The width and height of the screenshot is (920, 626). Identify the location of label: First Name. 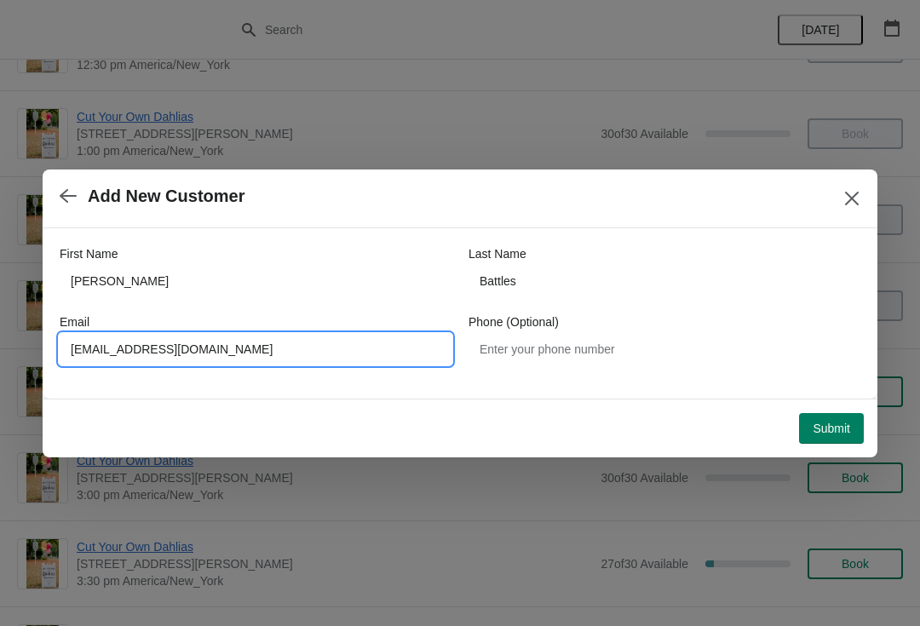
(89, 254).